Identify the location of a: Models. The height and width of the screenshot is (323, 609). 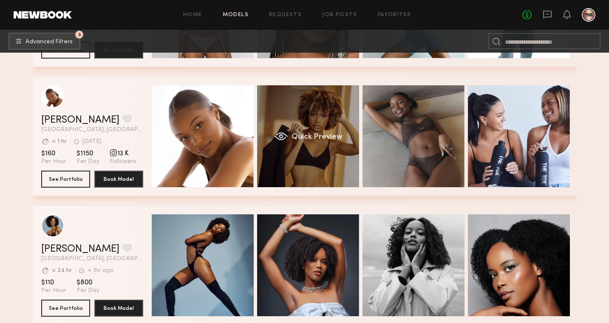
(235, 15).